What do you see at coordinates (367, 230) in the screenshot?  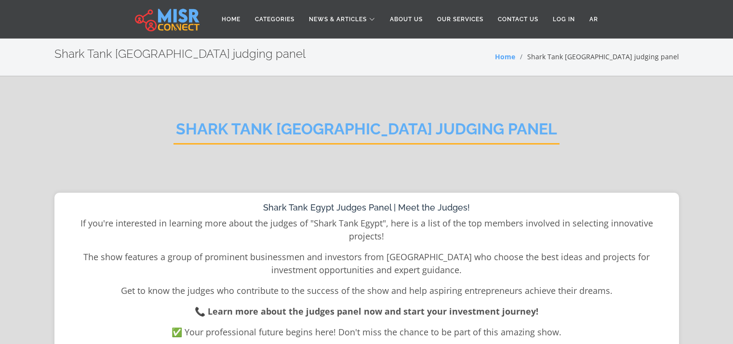 I see `p: If you're interested in learning more about the judges of "Shark Tank Egypt", here is a list of t...` at bounding box center [367, 230].